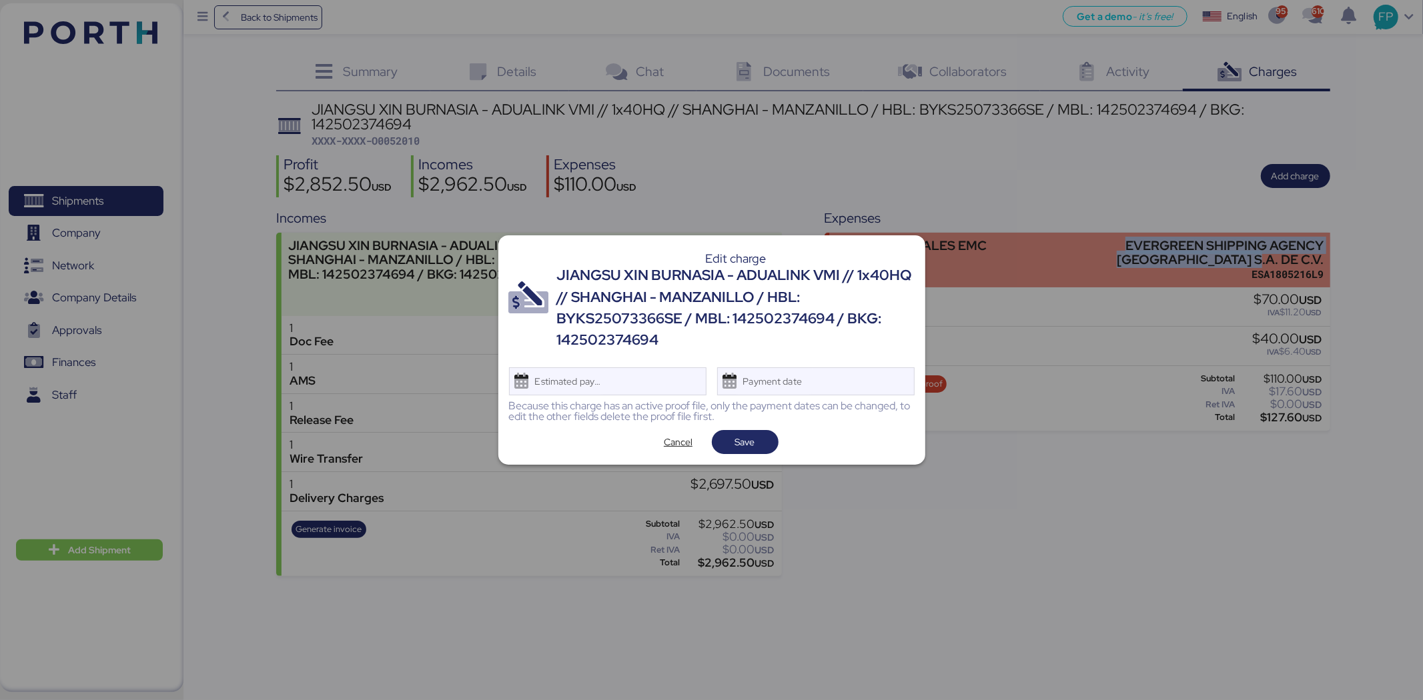  I want to click on span: Cancel, so click(678, 442).